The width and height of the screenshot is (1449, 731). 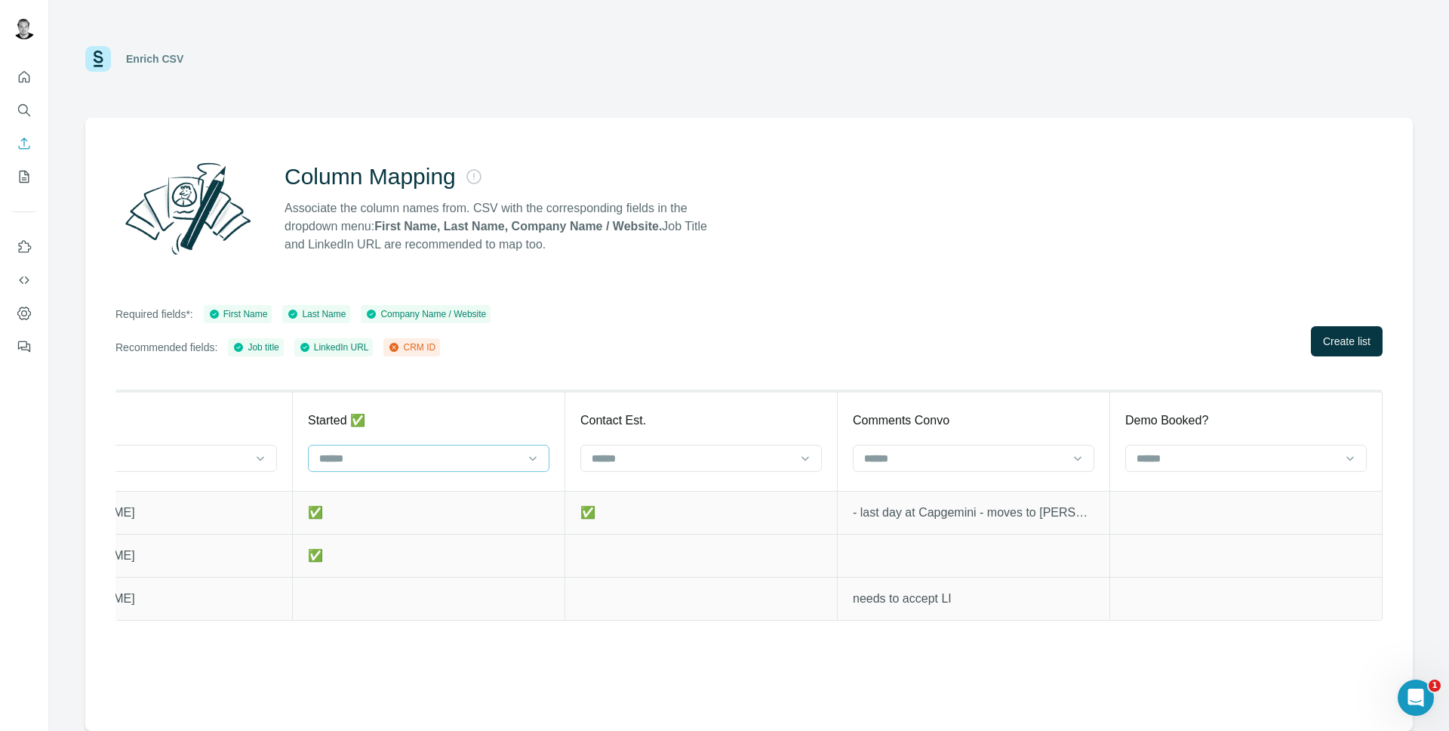 What do you see at coordinates (24, 177) in the screenshot?
I see `button: My lists` at bounding box center [24, 177].